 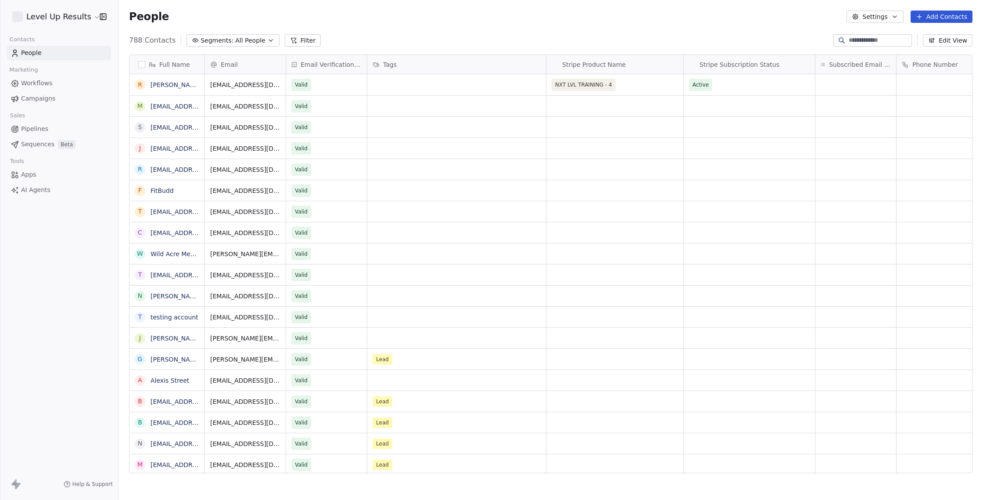 I want to click on a: FitBudd, so click(x=162, y=191).